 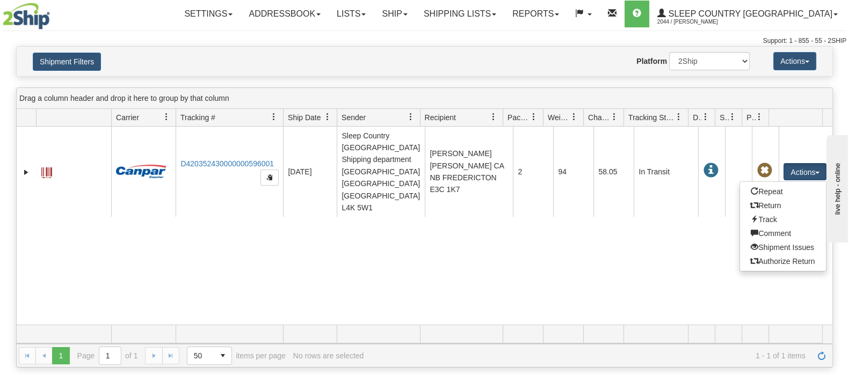 What do you see at coordinates (61, 356) in the screenshot?
I see `span: Page 1` at bounding box center [61, 356].